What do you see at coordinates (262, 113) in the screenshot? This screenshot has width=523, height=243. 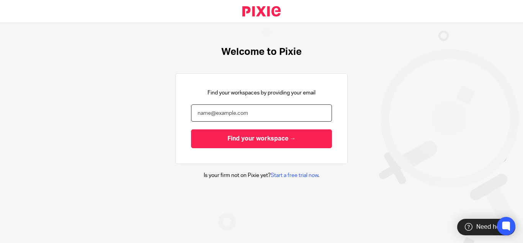 I see `input: name@example.com` at bounding box center [262, 113].